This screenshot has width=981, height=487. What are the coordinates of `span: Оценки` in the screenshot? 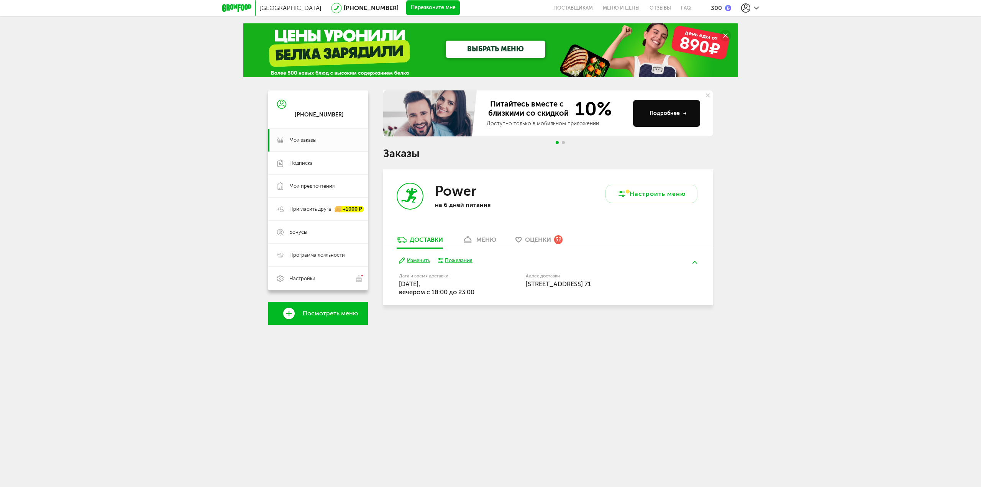 It's located at (538, 240).